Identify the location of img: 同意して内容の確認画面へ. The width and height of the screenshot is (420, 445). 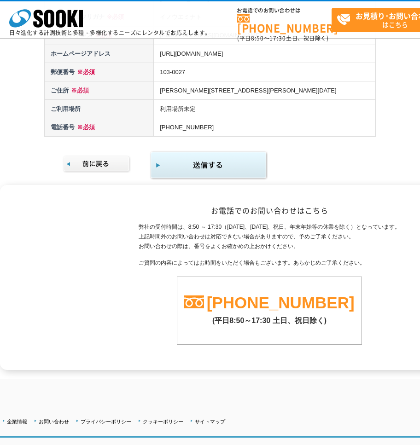
(209, 165).